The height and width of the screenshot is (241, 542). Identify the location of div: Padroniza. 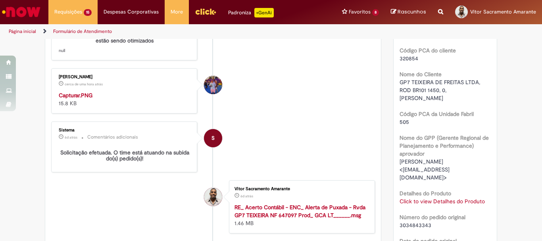
(251, 13).